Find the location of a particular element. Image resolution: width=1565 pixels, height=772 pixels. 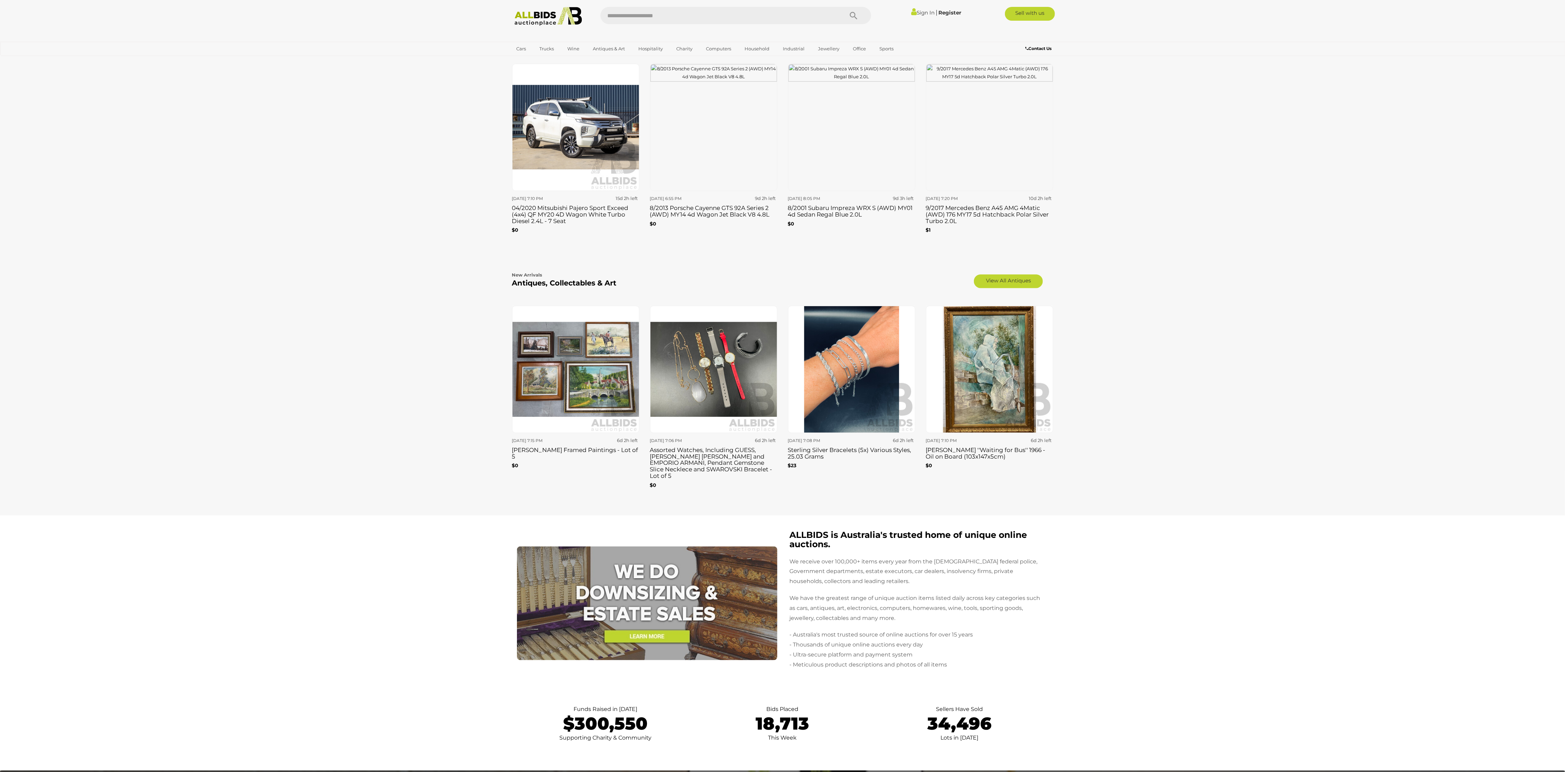

h3: Sterling Silver Bracelets (5x) Various Styles, 25.03 Grams is located at coordinates (851, 452).